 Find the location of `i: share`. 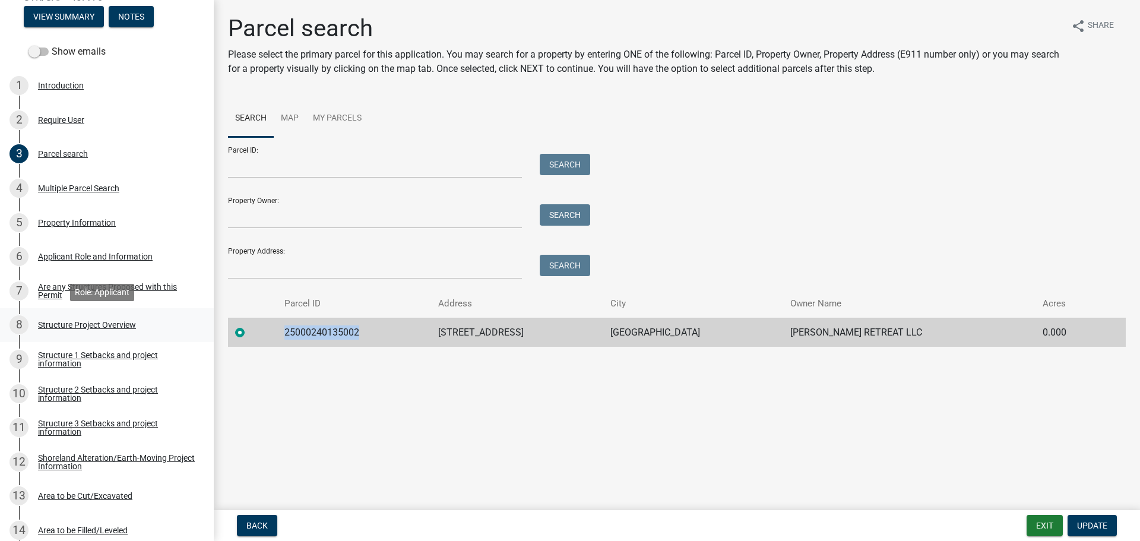

i: share is located at coordinates (1078, 26).